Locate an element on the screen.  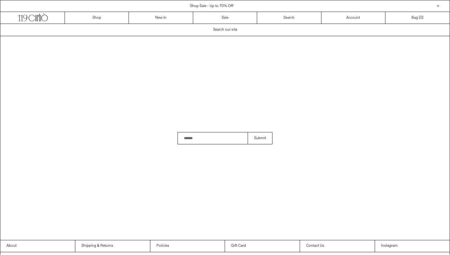
a: Bag () is located at coordinates (417, 18).